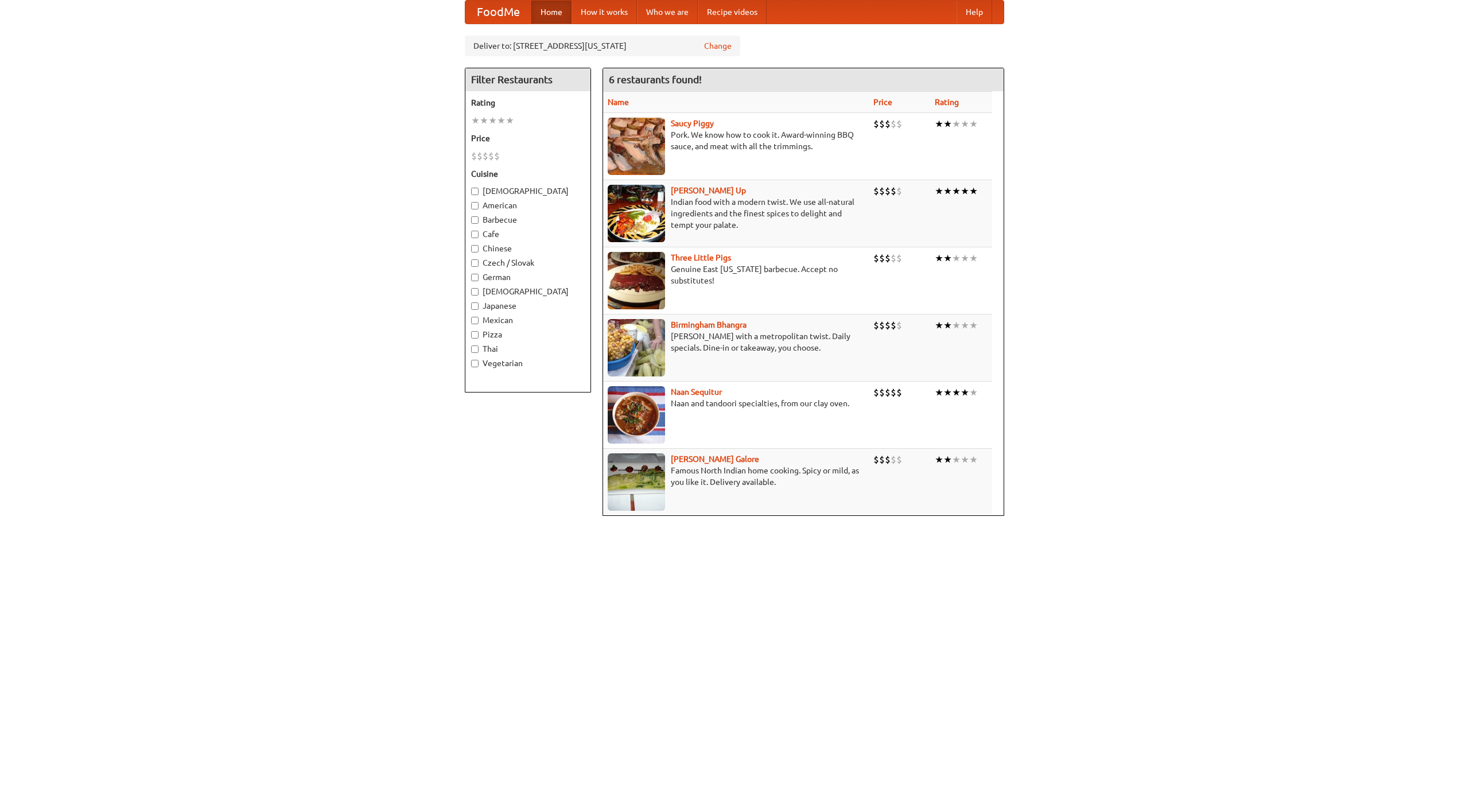 Image resolution: width=1469 pixels, height=812 pixels. Describe the element at coordinates (735, 141) in the screenshot. I see `p: Pork. We know how to cook it. Award-winning BBQ sauce, and meat with all the trimmings.` at that location.